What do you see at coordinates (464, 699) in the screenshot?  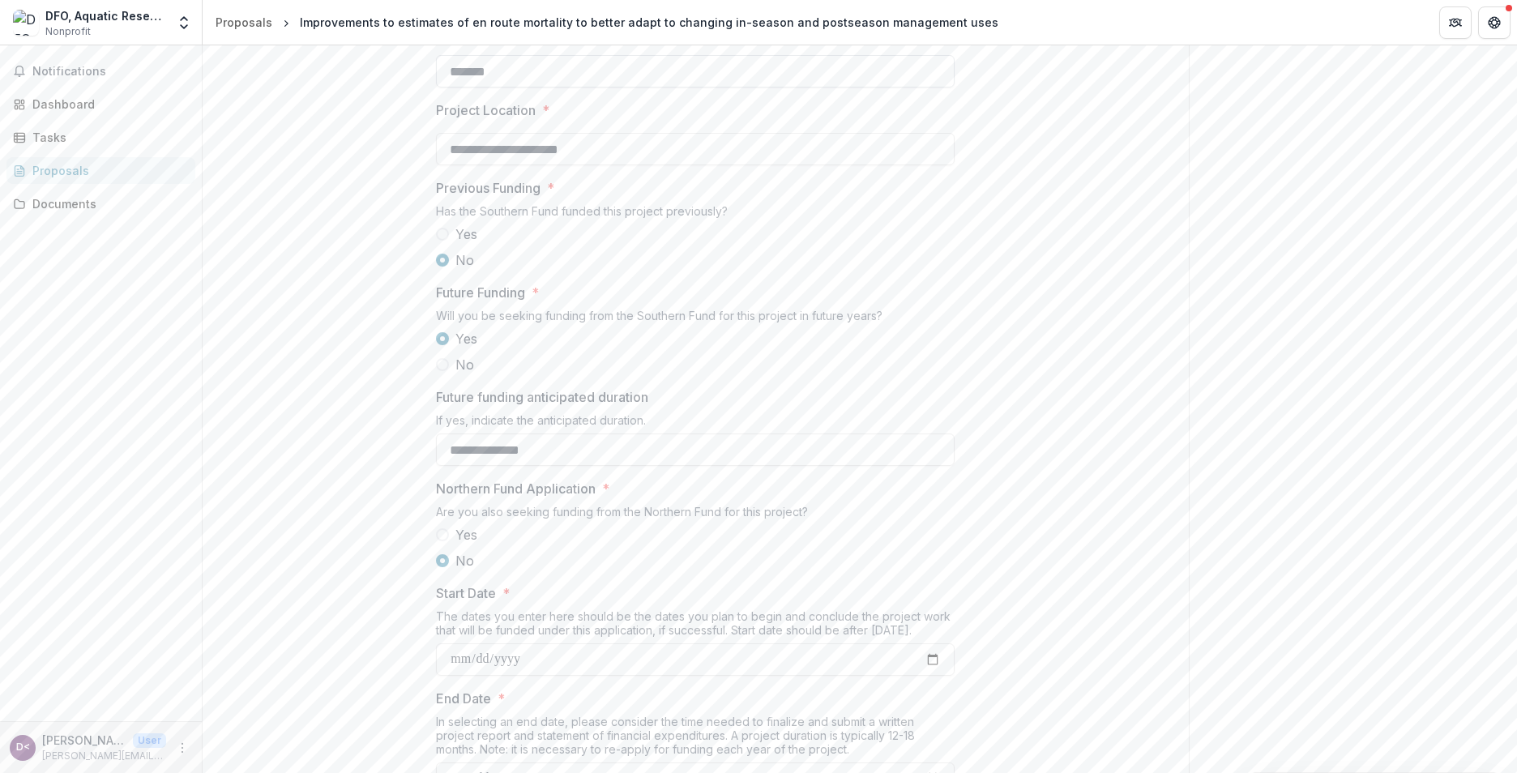 I see `p: End Date` at bounding box center [464, 699].